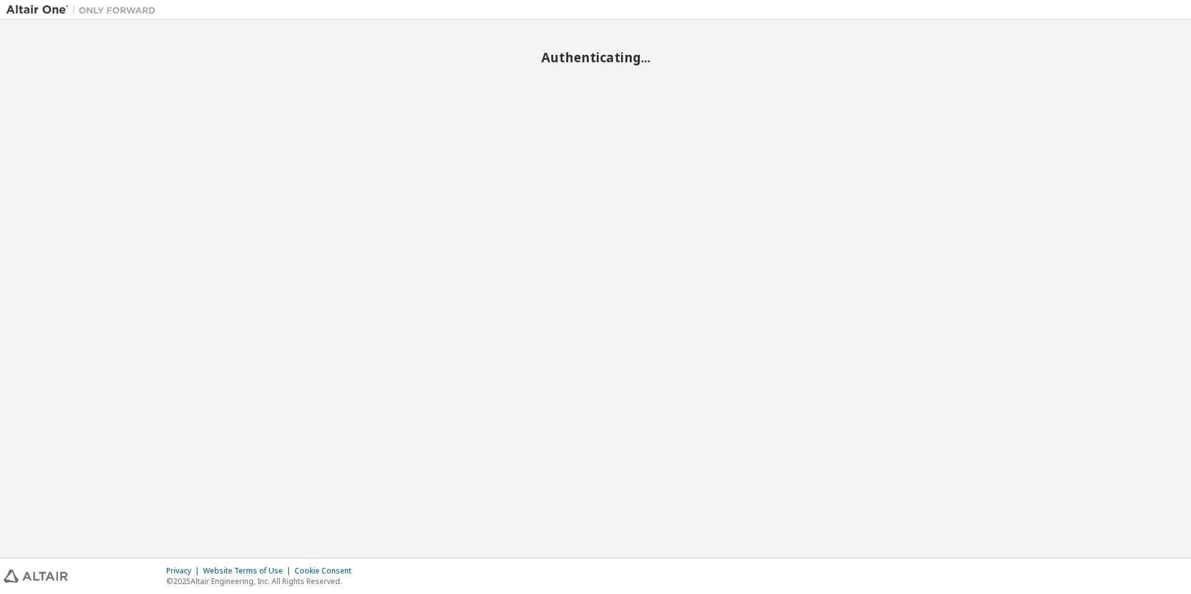 The height and width of the screenshot is (594, 1191). Describe the element at coordinates (84, 10) in the screenshot. I see `img: Altair One` at that location.